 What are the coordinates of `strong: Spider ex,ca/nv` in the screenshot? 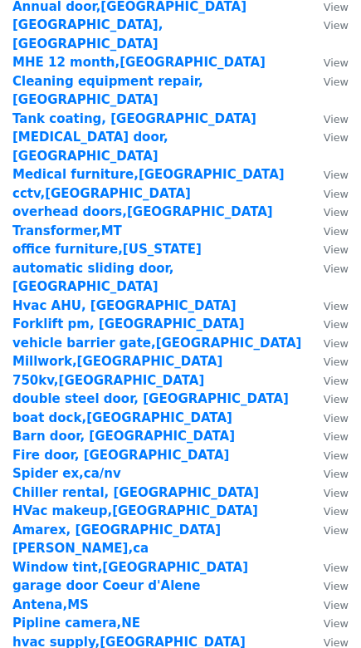 It's located at (66, 473).